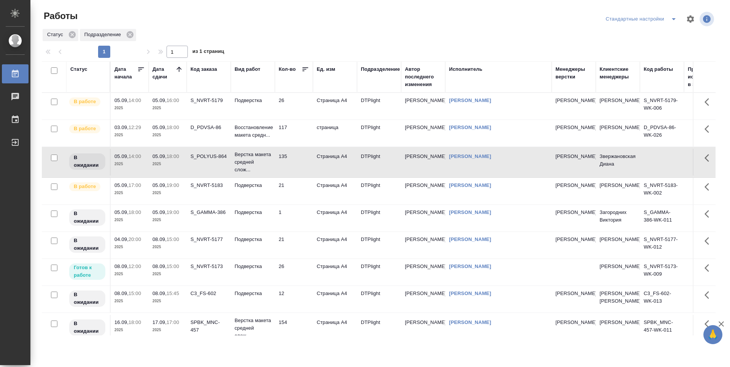 The image size is (730, 367). I want to click on span: Настроить таблицу, so click(691, 19).